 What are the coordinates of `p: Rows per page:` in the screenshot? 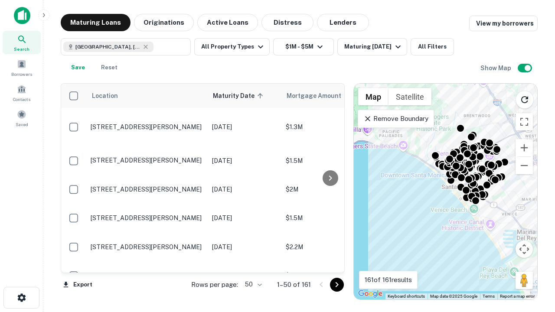 It's located at (215, 285).